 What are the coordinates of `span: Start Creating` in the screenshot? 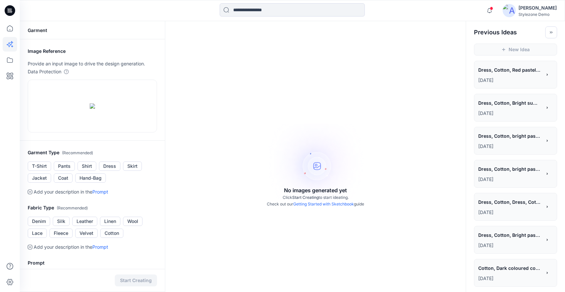 It's located at (306, 197).